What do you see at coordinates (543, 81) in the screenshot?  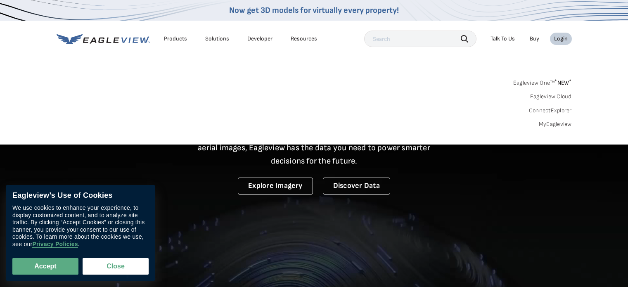 I see `a: Eagleview One™*NEW*` at bounding box center [543, 81].